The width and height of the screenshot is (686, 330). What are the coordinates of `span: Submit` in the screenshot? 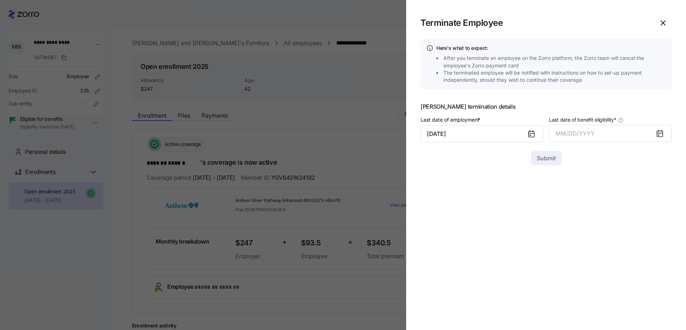 It's located at (546, 158).